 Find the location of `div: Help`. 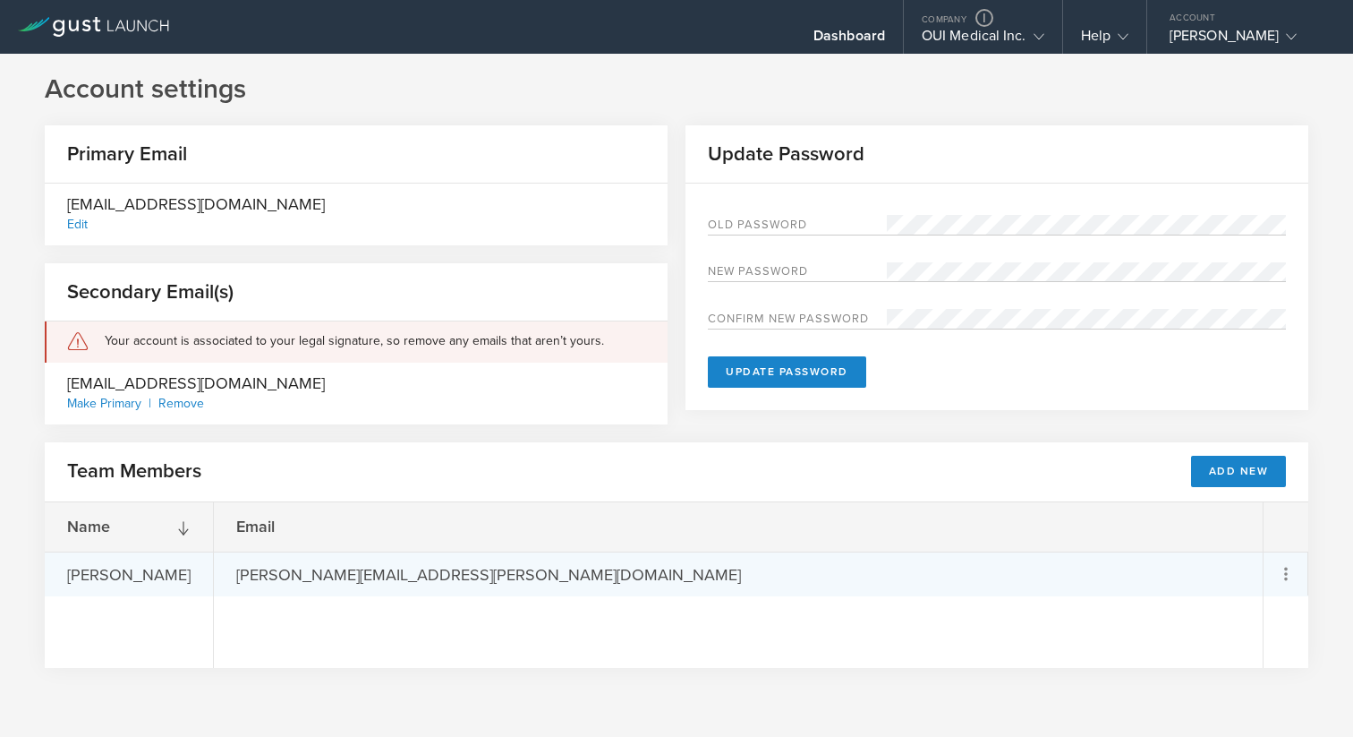

div: Help is located at coordinates (1105, 40).